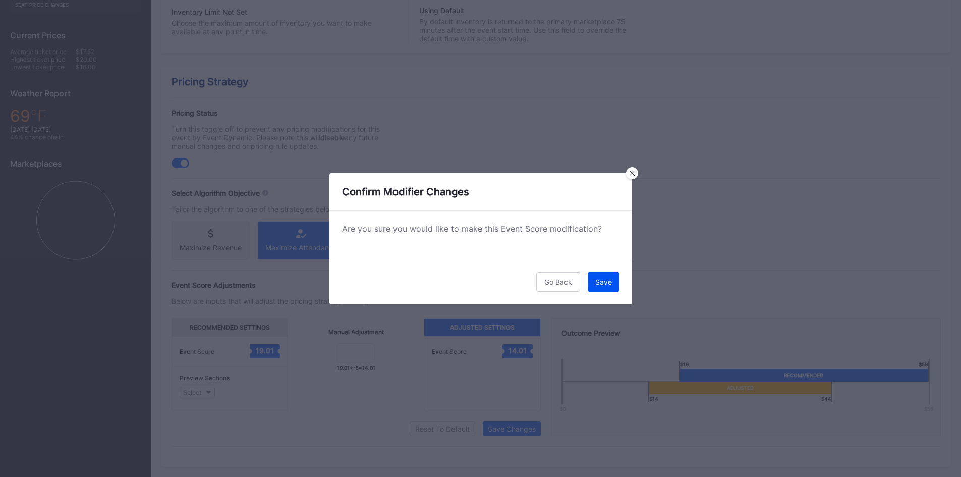  I want to click on div: Are you sure you would like to make this Event Score modification?, so click(481, 229).